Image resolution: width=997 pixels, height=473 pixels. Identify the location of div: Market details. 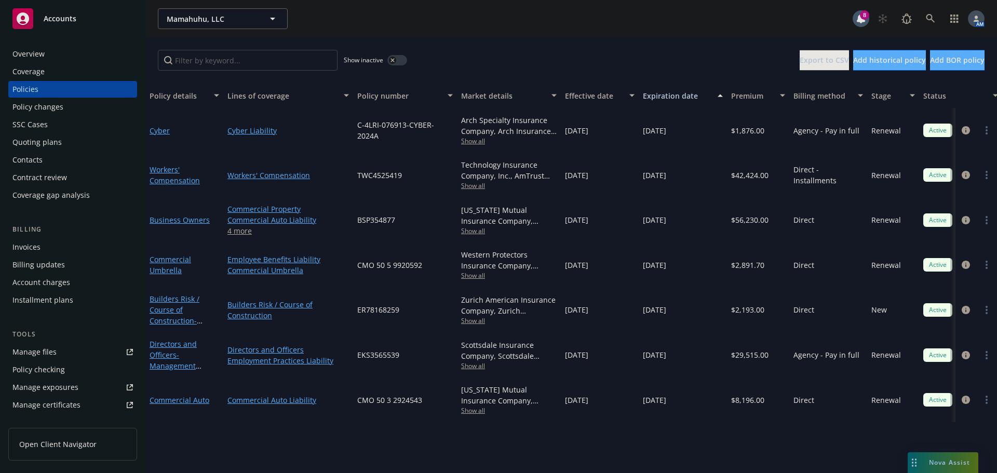
(503, 96).